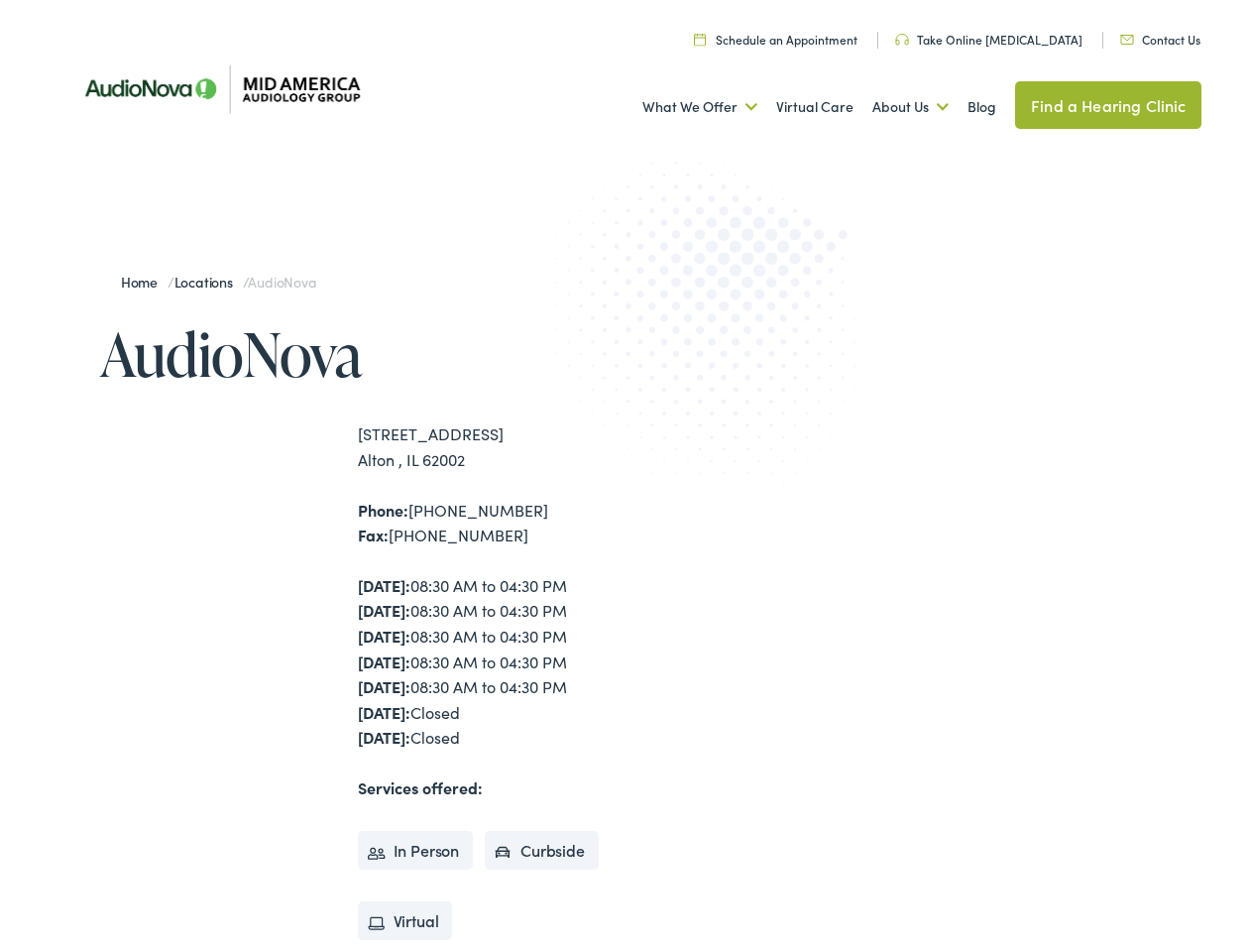 This screenshot has width=1252, height=952. What do you see at coordinates (415, 851) in the screenshot?
I see `li: In Person` at bounding box center [415, 851].